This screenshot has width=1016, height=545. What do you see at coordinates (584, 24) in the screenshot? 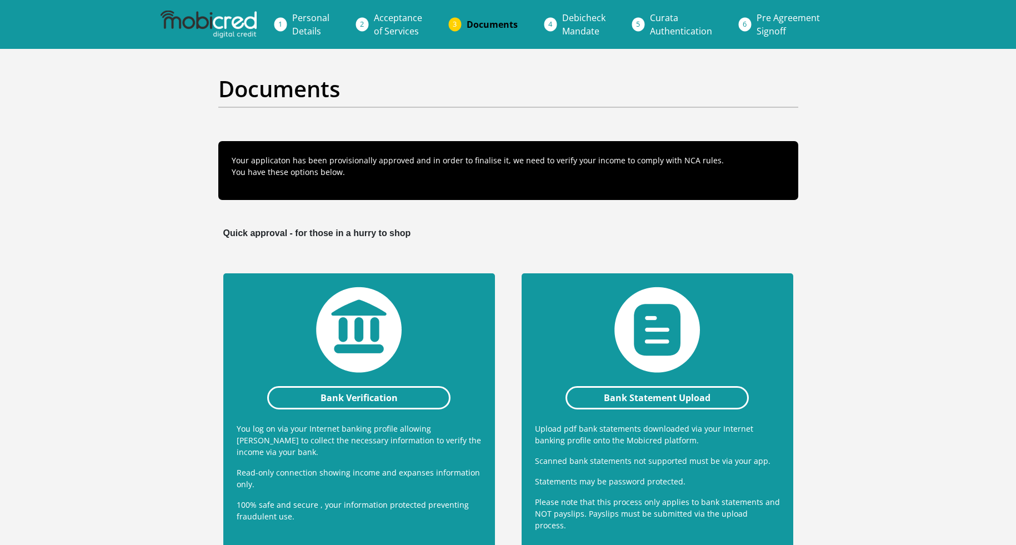
I see `a: DebicheckMandate` at bounding box center [584, 24].